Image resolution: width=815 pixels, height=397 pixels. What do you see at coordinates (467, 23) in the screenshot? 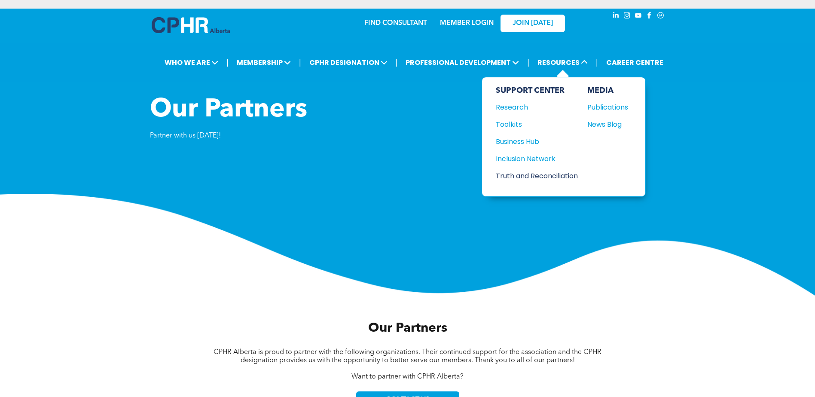
I see `a: MEMBER LOGIN` at bounding box center [467, 23].